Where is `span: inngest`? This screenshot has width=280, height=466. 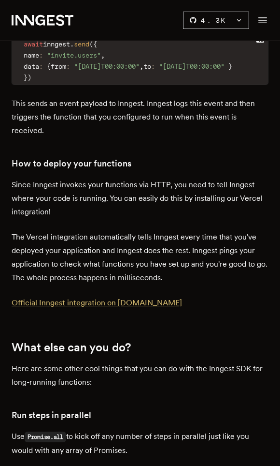
span: inngest is located at coordinates (57, 44).